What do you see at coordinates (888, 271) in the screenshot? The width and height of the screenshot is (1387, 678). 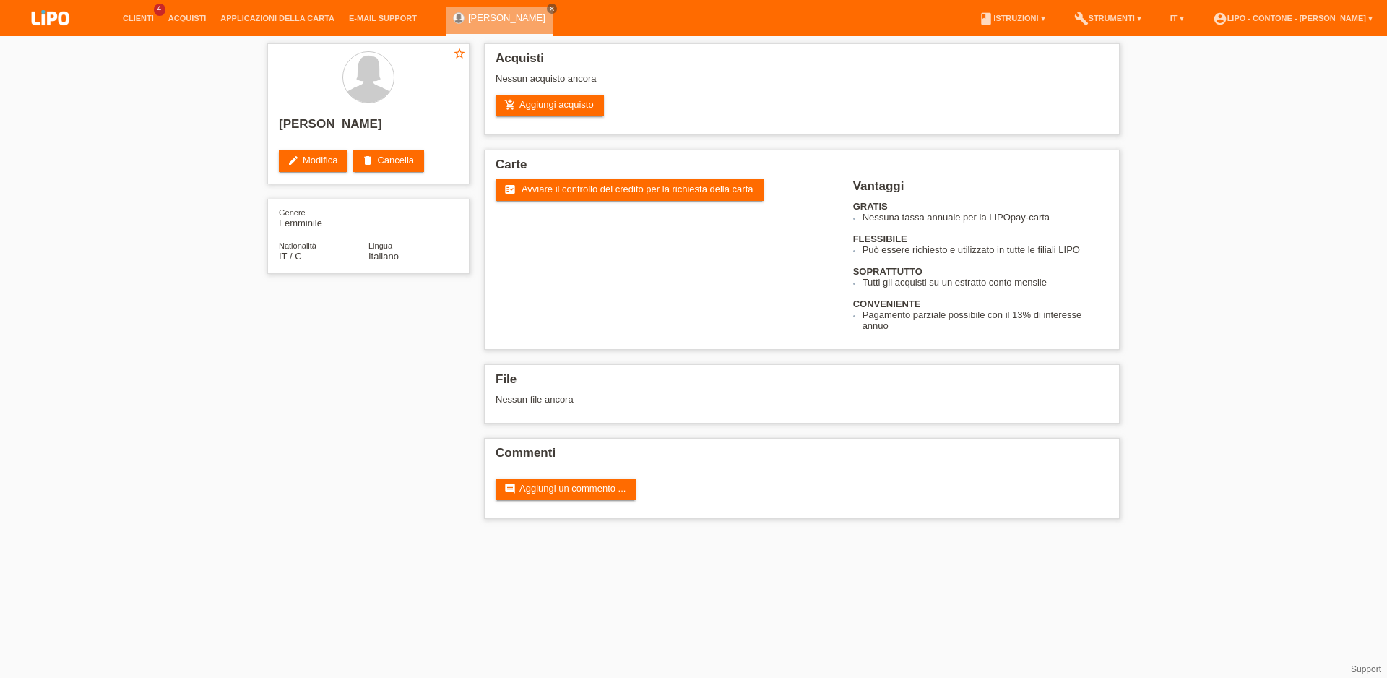 I see `b: SOPRATTUTTO` at bounding box center [888, 271].